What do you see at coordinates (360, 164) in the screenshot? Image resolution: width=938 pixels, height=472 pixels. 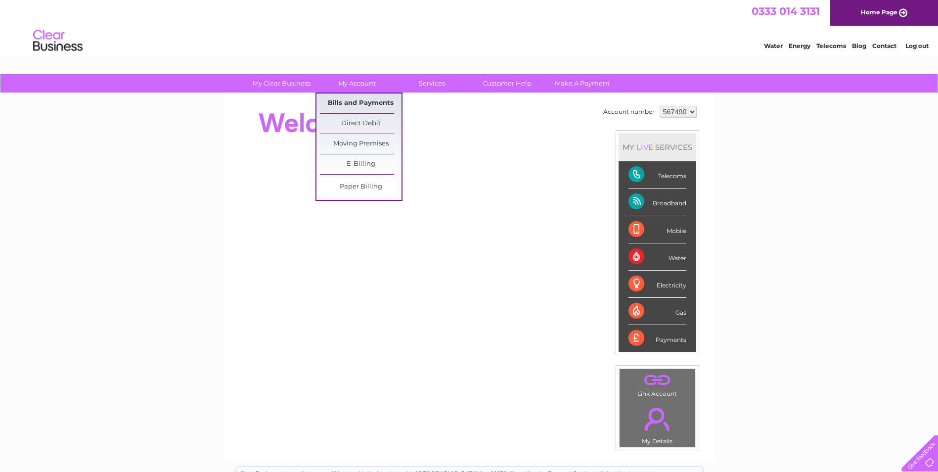 I see `a: E-Billing` at bounding box center [360, 164].